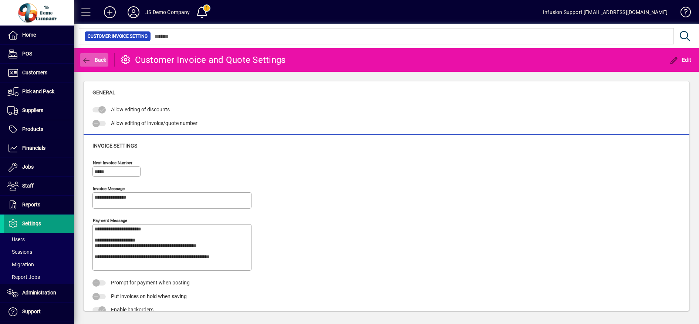 The height and width of the screenshot is (324, 699). What do you see at coordinates (94, 60) in the screenshot?
I see `app-page-header-button: Back` at bounding box center [94, 60].